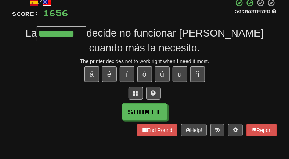  Describe the element at coordinates (262, 130) in the screenshot. I see `button: Report` at that location.